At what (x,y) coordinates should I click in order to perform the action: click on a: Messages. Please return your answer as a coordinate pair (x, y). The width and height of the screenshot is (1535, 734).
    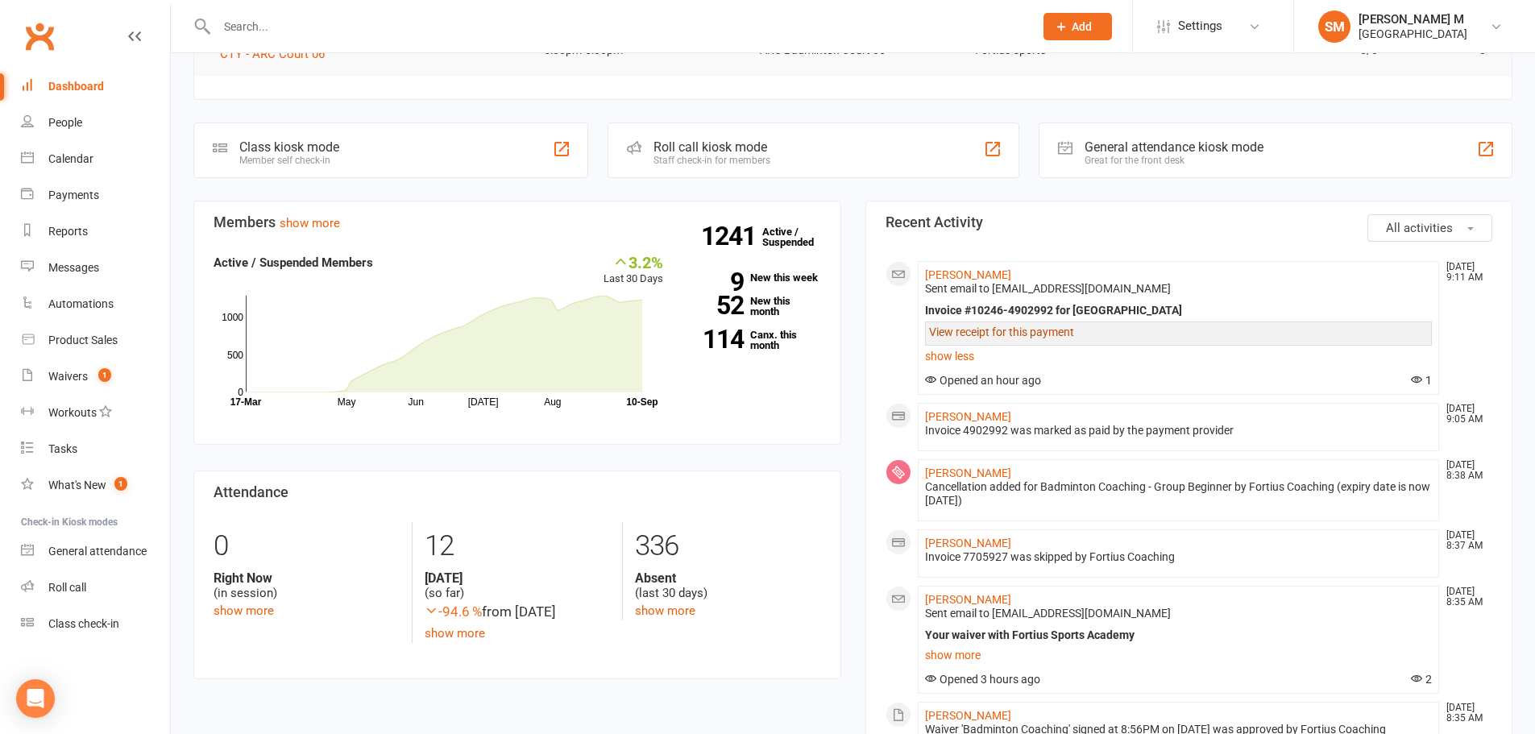
    Looking at the image, I should click on (95, 267).